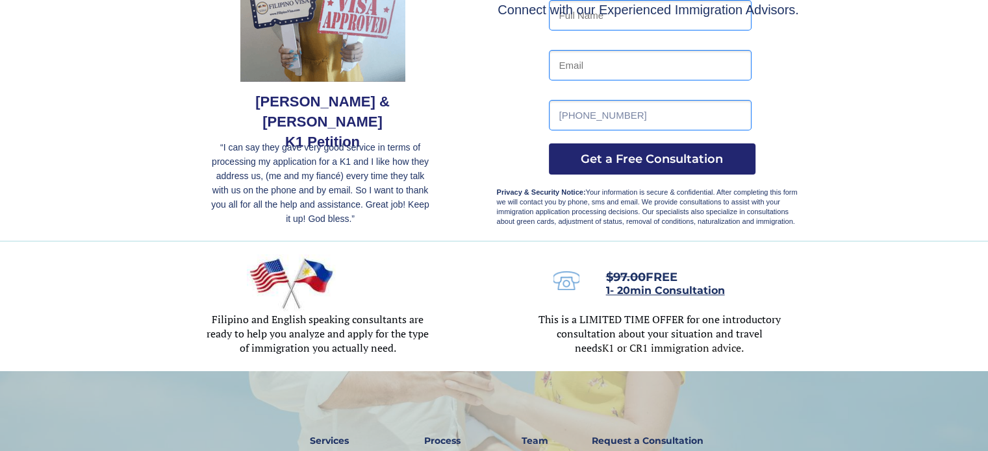 This screenshot has width=988, height=451. Describe the element at coordinates (647, 207) in the screenshot. I see `span: Your information is secure & confidential. After completing this form we will contact you by phon...` at that location.